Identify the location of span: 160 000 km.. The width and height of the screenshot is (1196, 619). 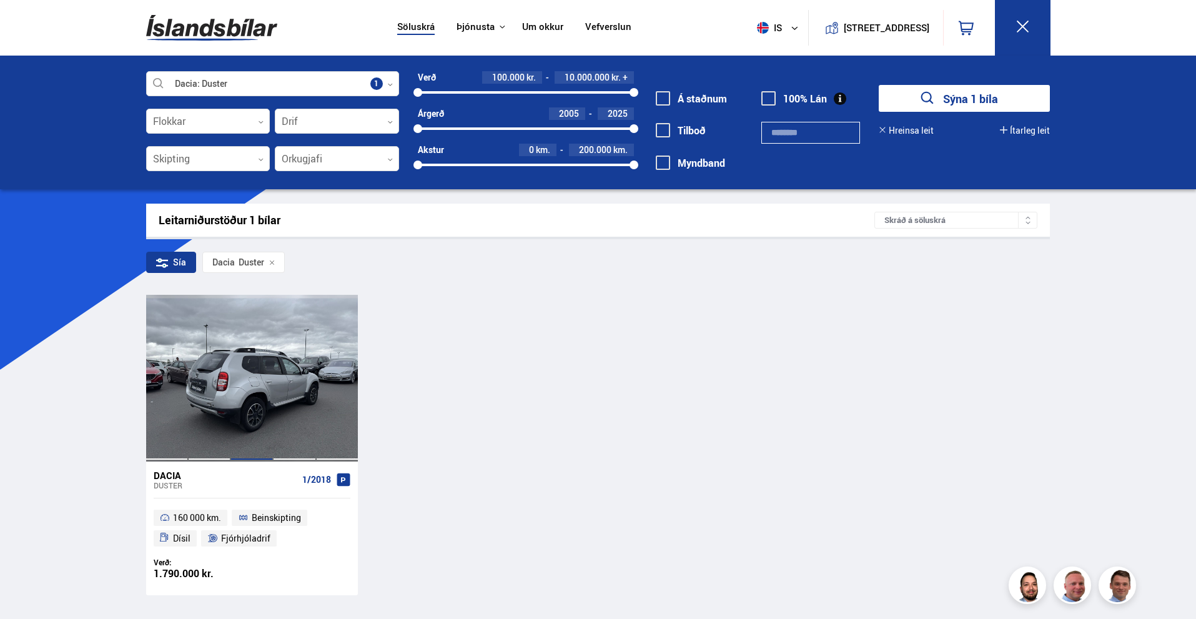
(197, 518).